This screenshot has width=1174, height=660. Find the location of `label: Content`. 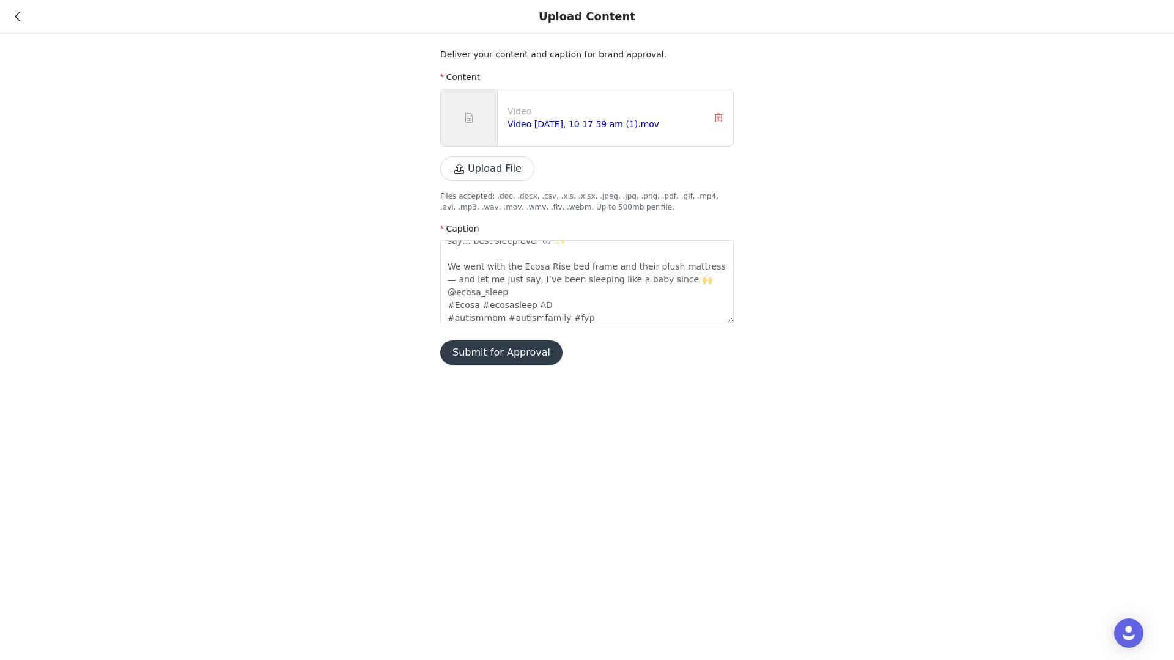

label: Content is located at coordinates (460, 77).